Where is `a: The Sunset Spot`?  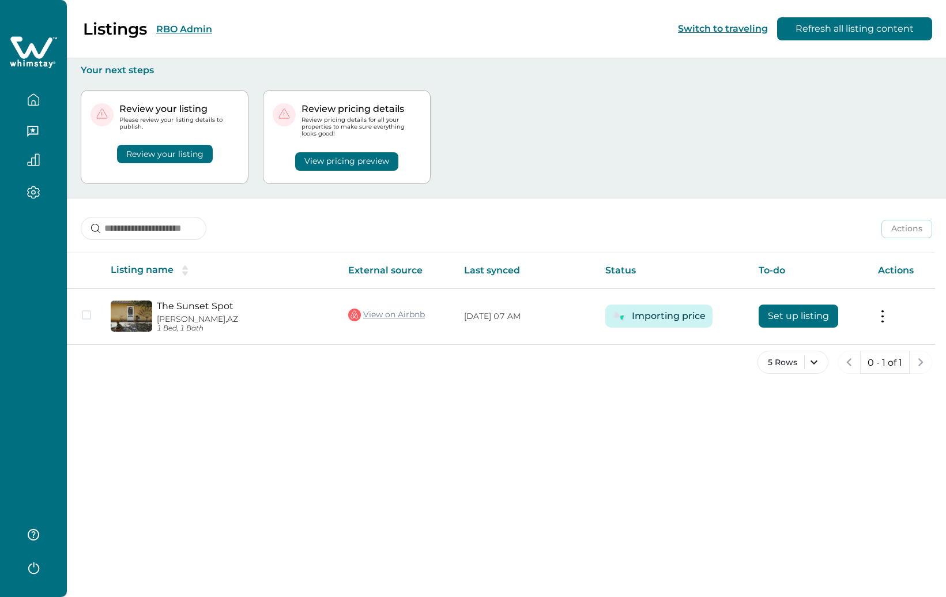 a: The Sunset Spot is located at coordinates (243, 306).